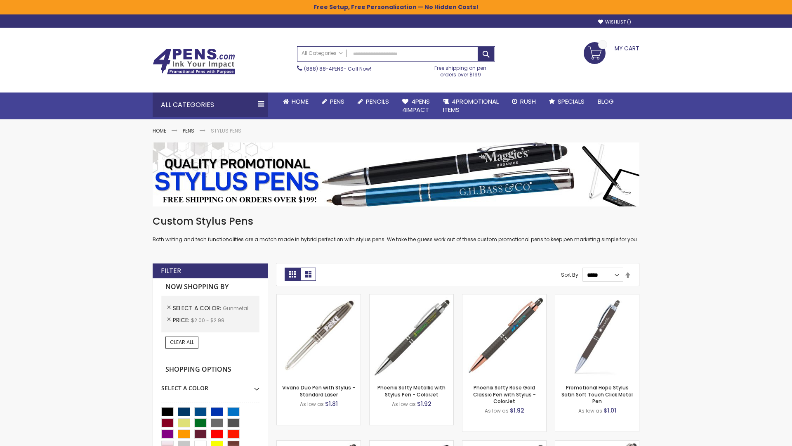 This screenshot has width=792, height=446. I want to click on span: Select A Color, so click(198, 308).